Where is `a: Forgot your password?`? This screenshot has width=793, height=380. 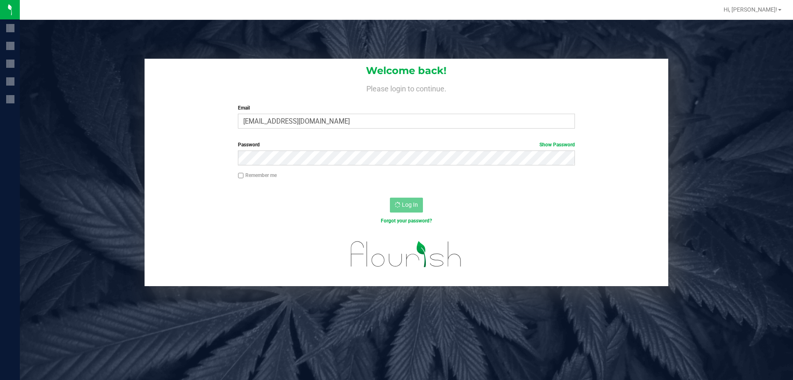 a: Forgot your password? is located at coordinates (407, 221).